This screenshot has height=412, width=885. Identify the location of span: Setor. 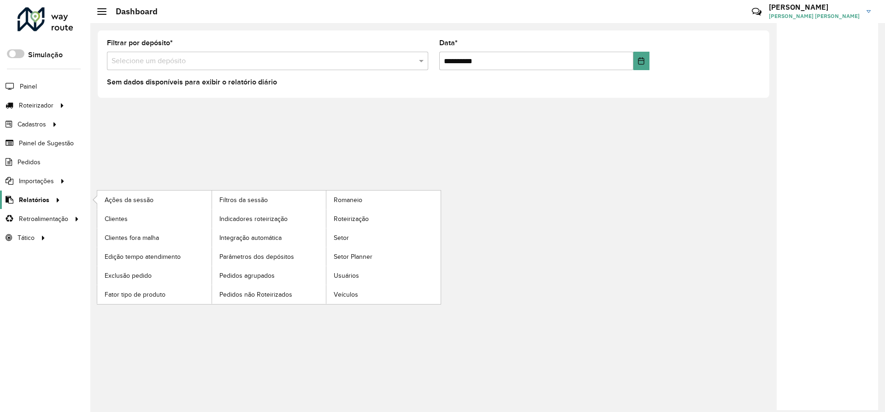
(341, 237).